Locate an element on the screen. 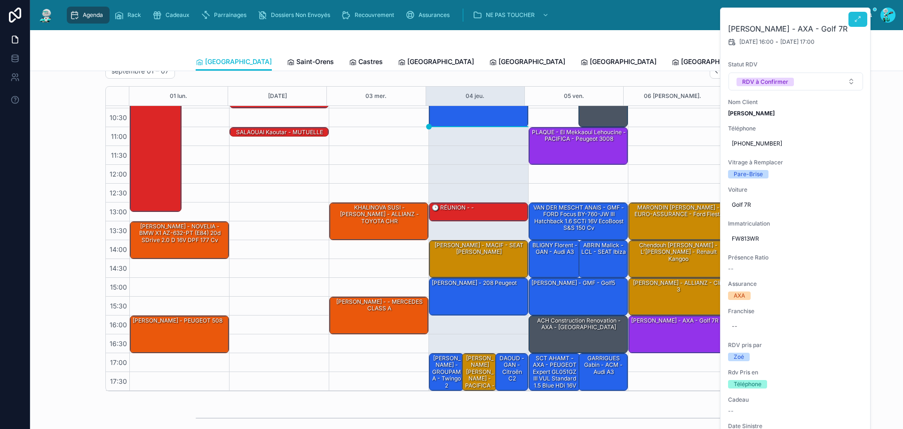  span: FW813WR is located at coordinates (796, 239).